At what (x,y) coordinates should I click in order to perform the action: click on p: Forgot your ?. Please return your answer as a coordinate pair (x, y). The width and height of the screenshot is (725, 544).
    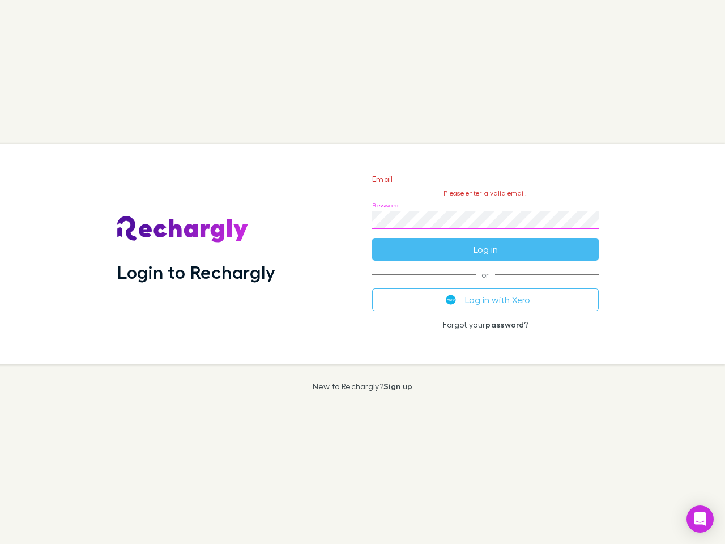
    Looking at the image, I should click on (486, 325).